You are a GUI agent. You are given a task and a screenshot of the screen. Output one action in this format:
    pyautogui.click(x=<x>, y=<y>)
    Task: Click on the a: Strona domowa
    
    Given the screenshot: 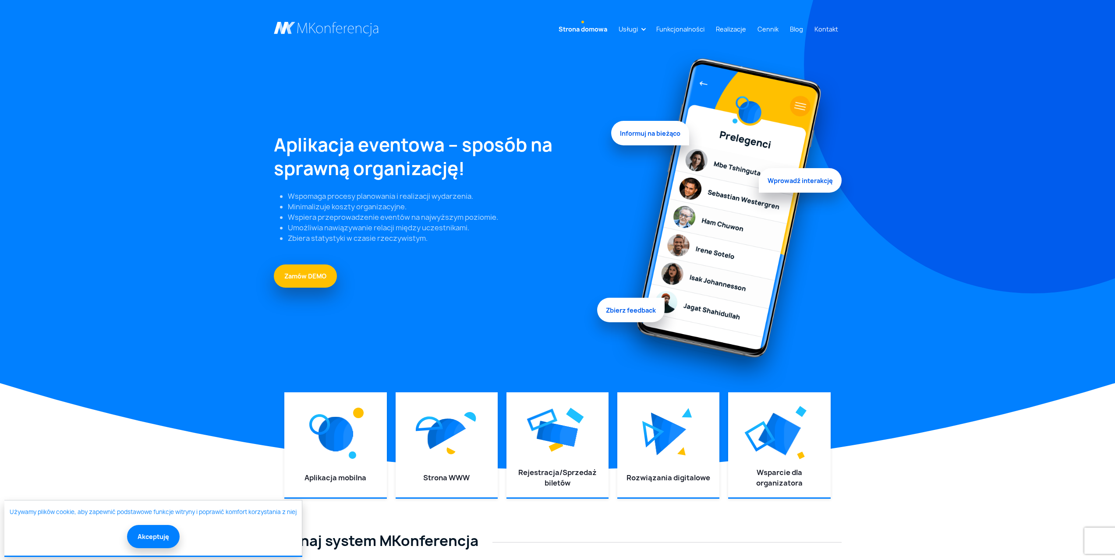 What is the action you would take?
    pyautogui.click(x=583, y=29)
    